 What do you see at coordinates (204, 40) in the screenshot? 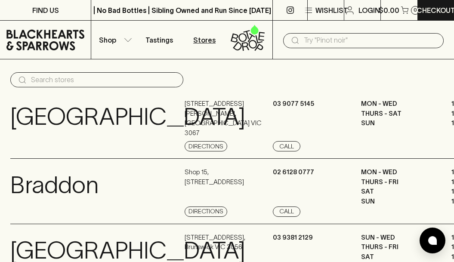
I see `a: Stores` at bounding box center [204, 40].